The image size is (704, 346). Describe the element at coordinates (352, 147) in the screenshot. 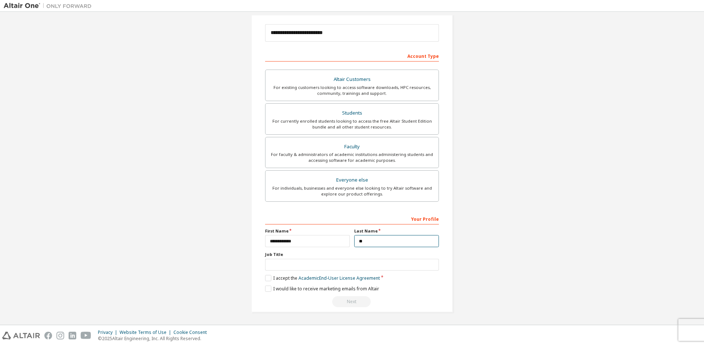

I see `div: Faculty` at that location.